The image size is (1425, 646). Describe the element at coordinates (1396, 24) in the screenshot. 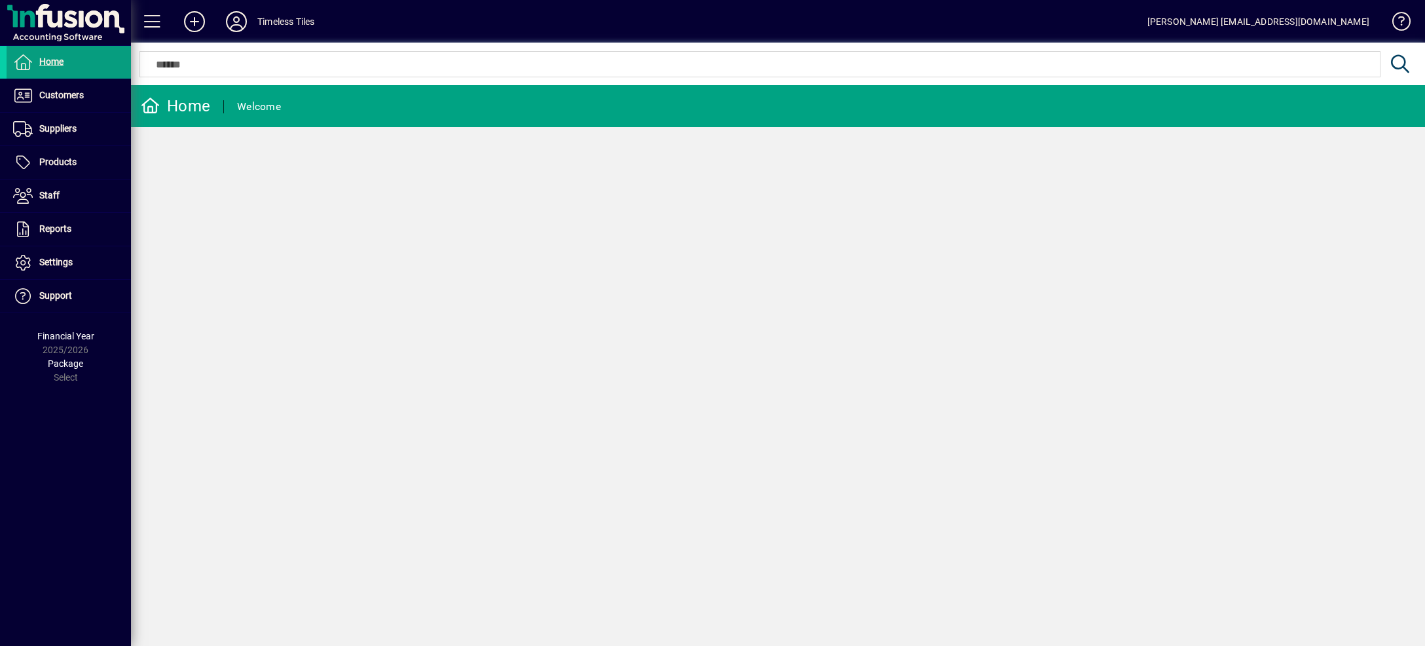

I see `a: Knowledge Base` at that location.